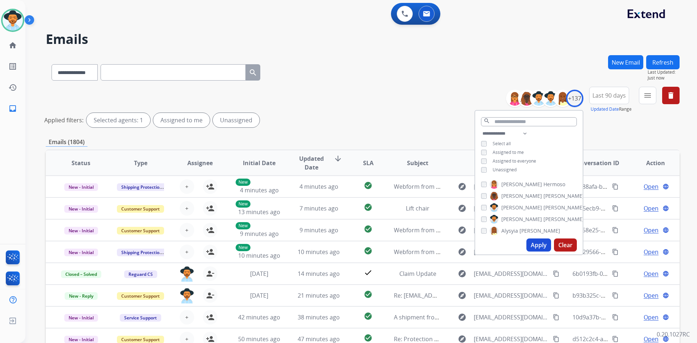 The image size is (697, 343). What do you see at coordinates (64, 120) in the screenshot?
I see `p: Applied filters:` at bounding box center [64, 120].